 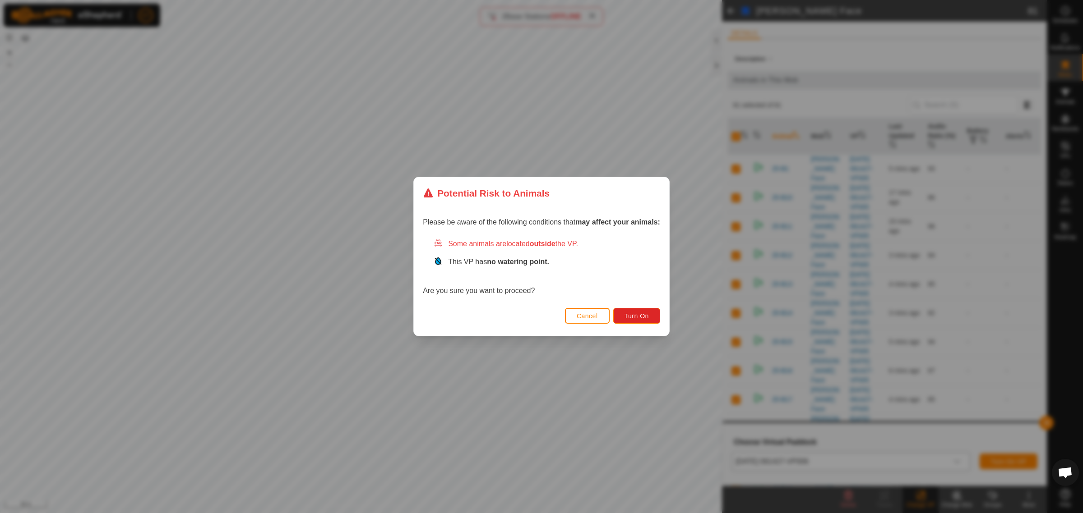 What do you see at coordinates (518, 262) in the screenshot?
I see `strong: no watering point.` at bounding box center [518, 262].